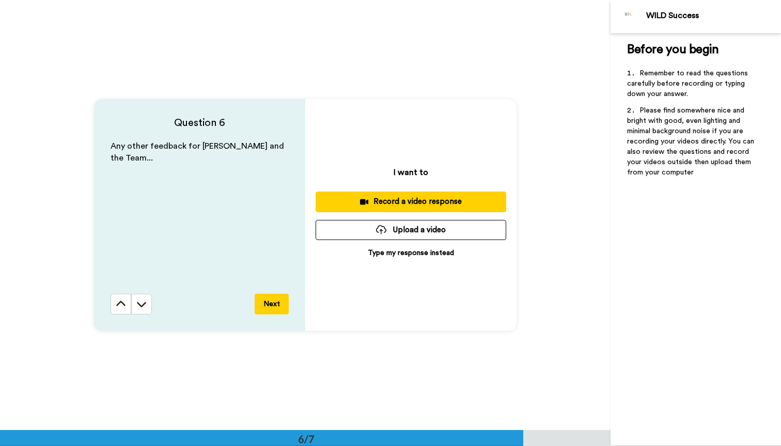  Describe the element at coordinates (672, 50) in the screenshot. I see `span: Before you begin` at that location.